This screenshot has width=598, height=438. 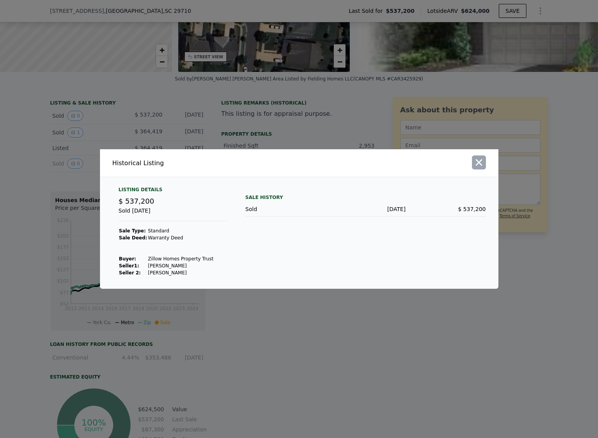 I want to click on td: Zillow Homes Property Trust, so click(x=180, y=259).